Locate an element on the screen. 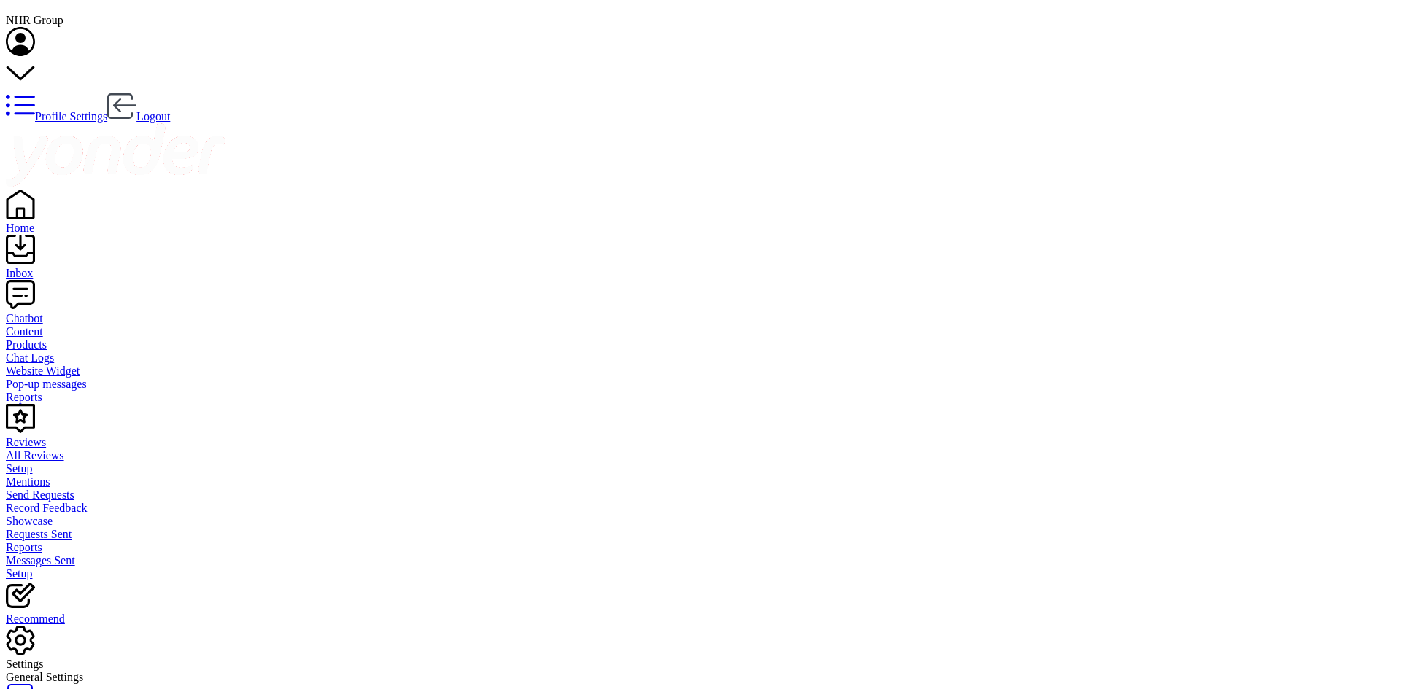 The width and height of the screenshot is (1401, 689). a: All Reviews is located at coordinates (700, 456).